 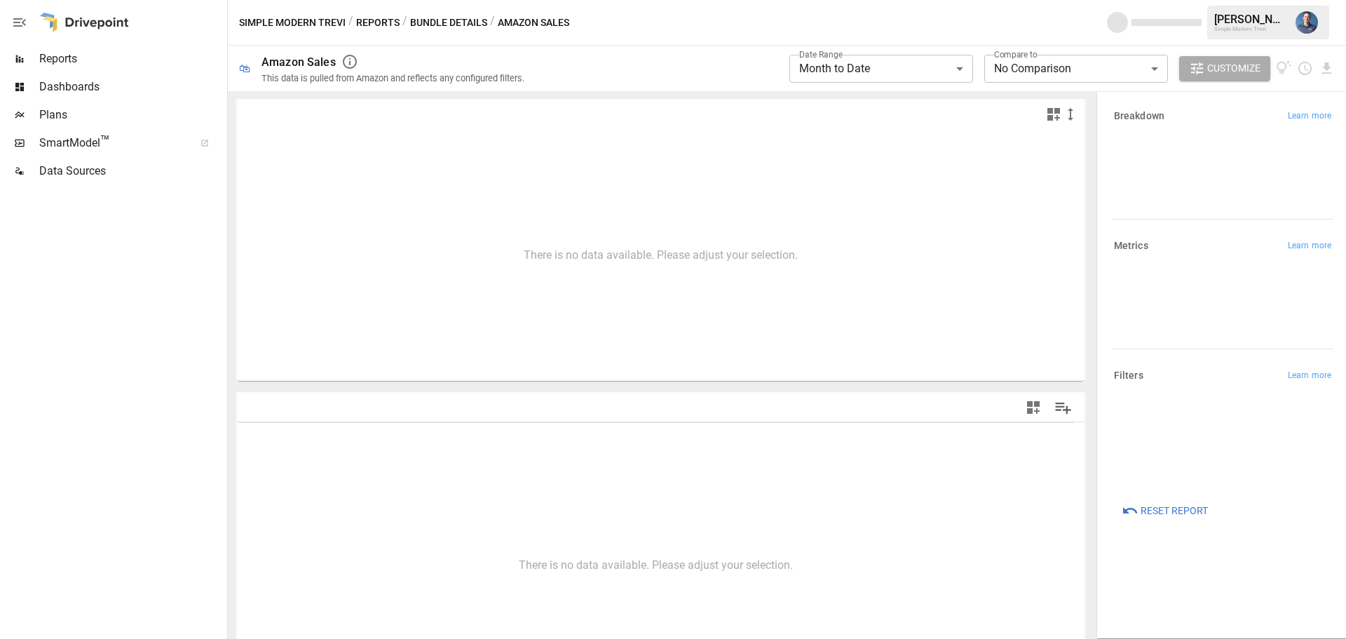 I want to click on div: Simple Modern Trevi, so click(x=1251, y=29).